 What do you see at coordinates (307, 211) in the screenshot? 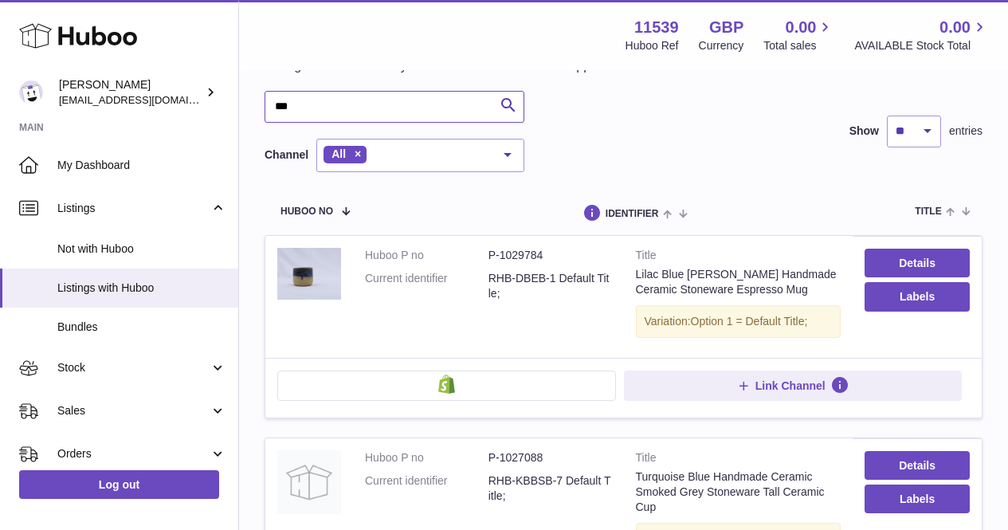
I see `span: Huboo no` at bounding box center [307, 211].